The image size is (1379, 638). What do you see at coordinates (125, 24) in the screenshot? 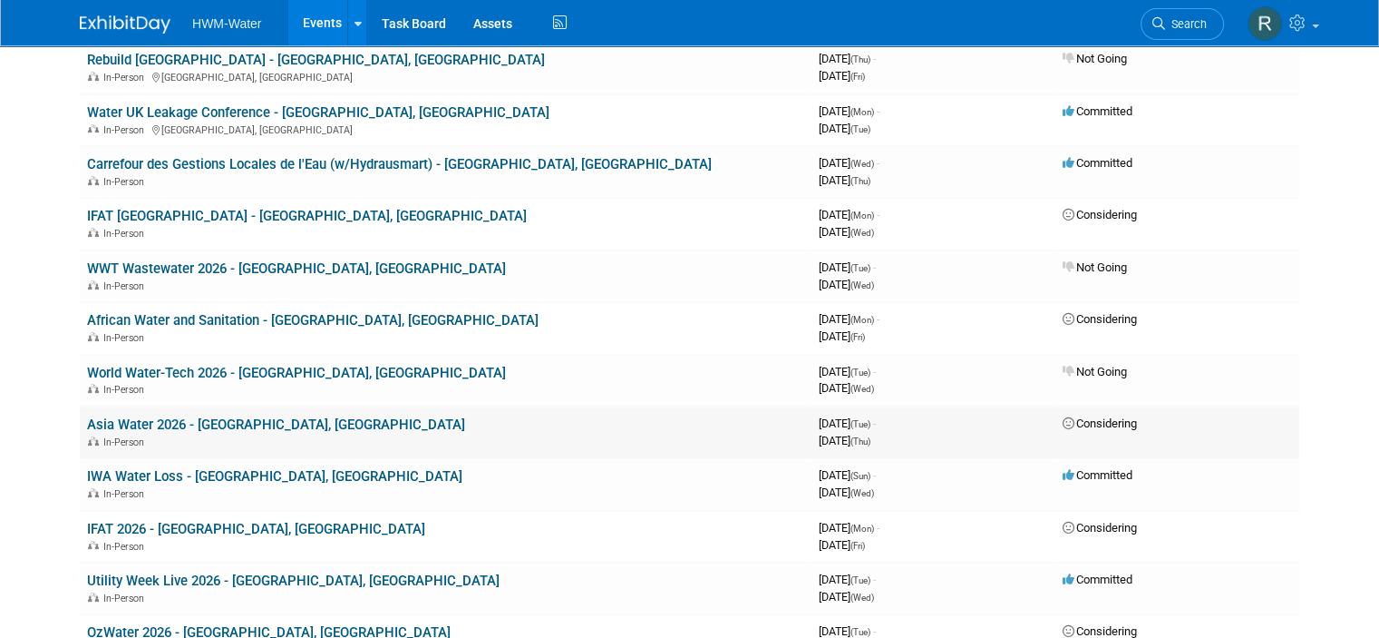
I see `img: ExhibitDay` at bounding box center [125, 24].